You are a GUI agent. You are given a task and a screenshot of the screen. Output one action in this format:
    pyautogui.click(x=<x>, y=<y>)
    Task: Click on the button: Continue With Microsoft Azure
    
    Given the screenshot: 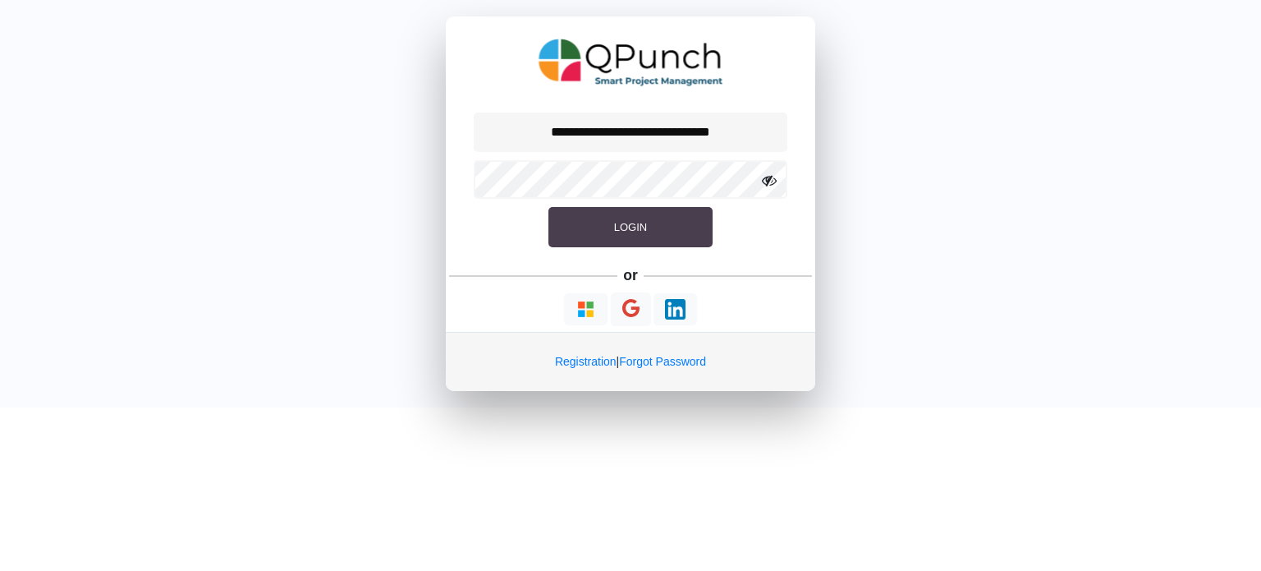 What is the action you would take?
    pyautogui.click(x=585, y=309)
    